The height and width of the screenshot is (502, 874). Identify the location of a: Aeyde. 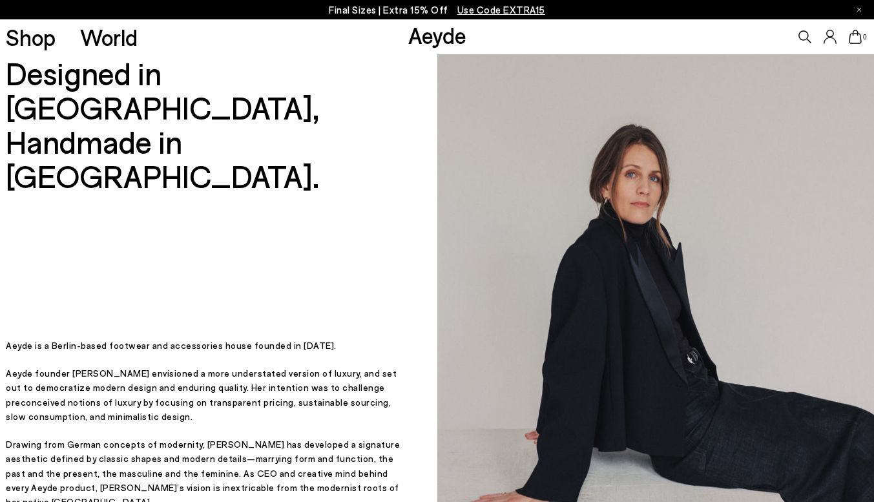
(437, 35).